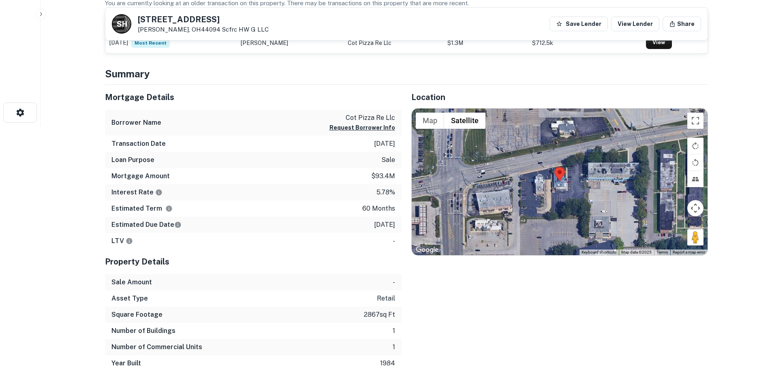 The height and width of the screenshot is (369, 772). What do you see at coordinates (635, 24) in the screenshot?
I see `a: View Lender` at bounding box center [635, 24].